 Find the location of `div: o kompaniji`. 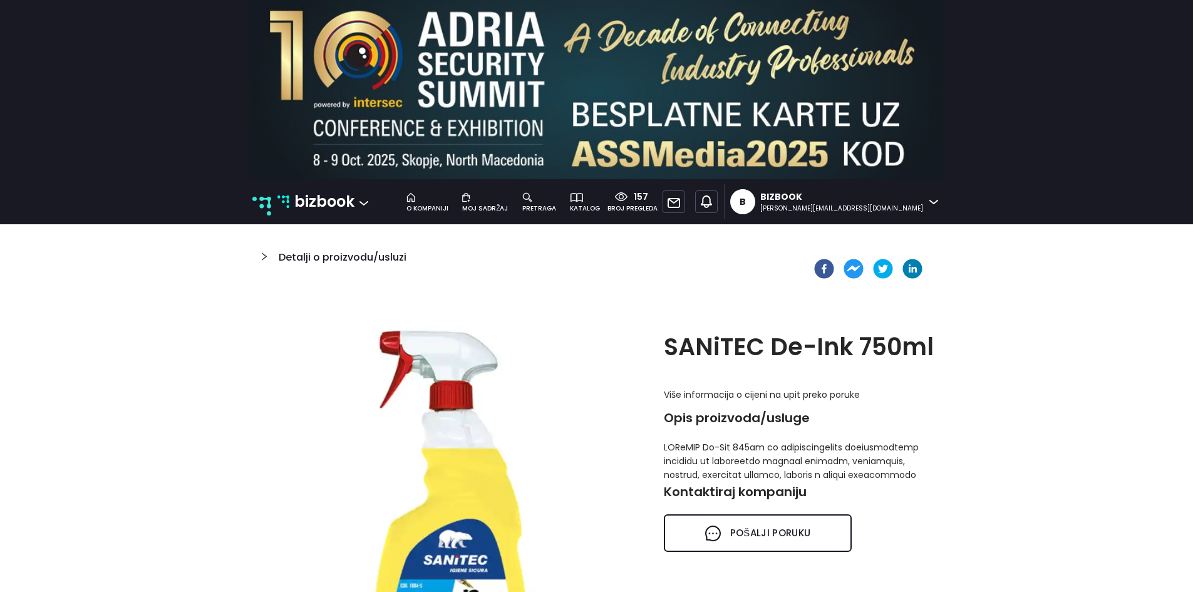

div: o kompaniji is located at coordinates (427, 209).